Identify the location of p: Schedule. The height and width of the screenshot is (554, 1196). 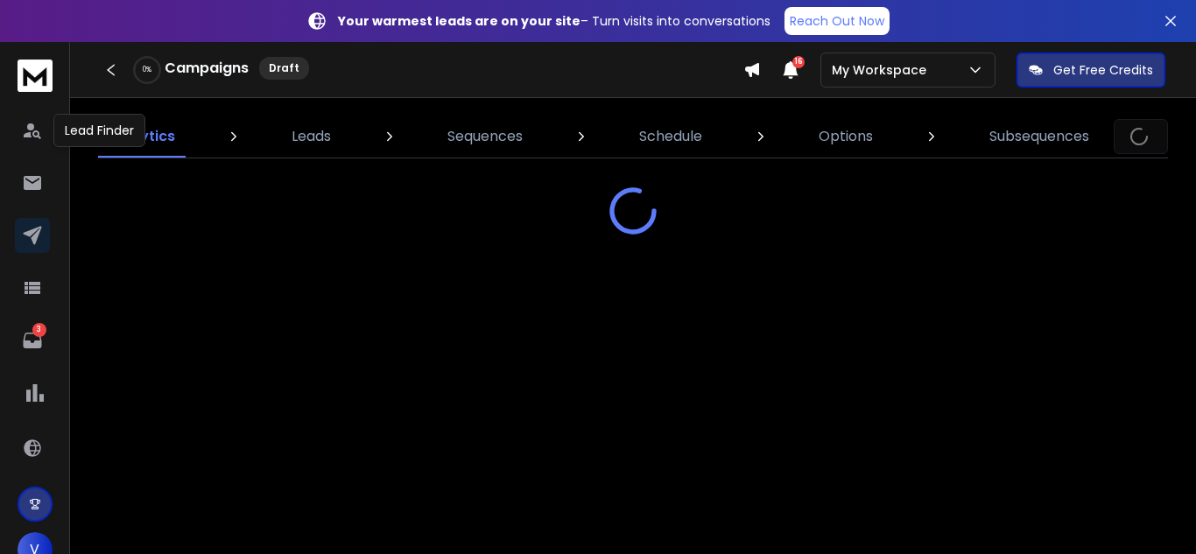
(671, 137).